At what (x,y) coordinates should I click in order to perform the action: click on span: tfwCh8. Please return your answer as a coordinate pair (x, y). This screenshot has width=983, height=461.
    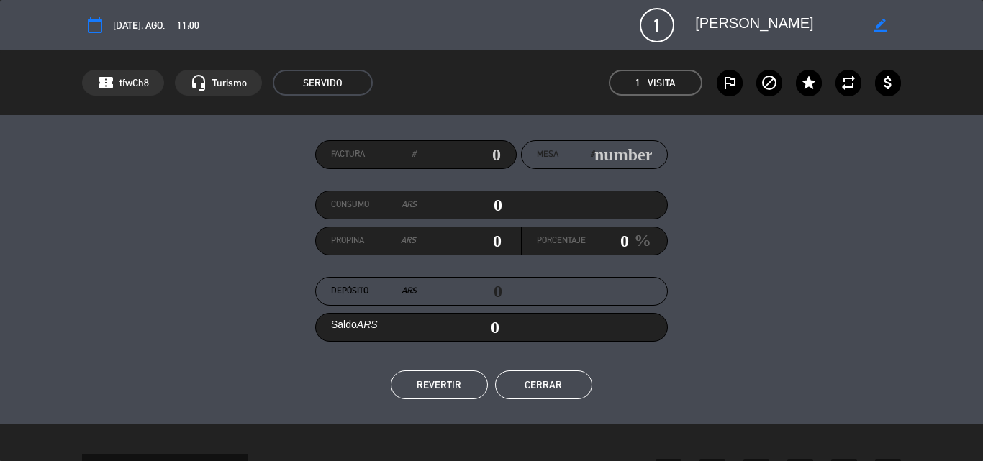
    Looking at the image, I should click on (134, 83).